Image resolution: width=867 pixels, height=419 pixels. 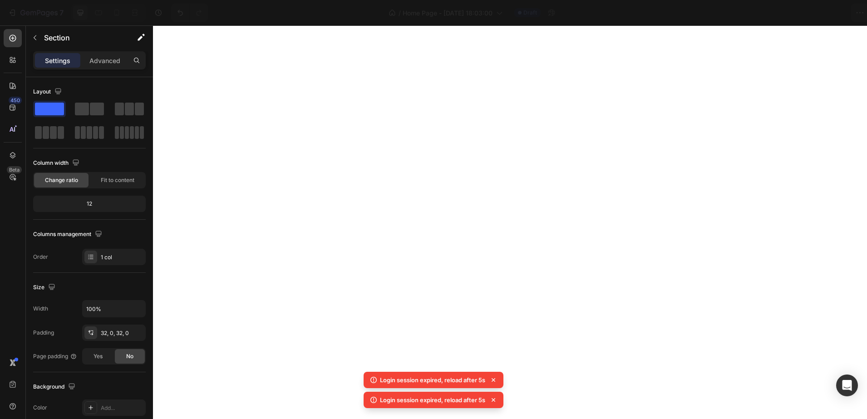 I want to click on div: Color, so click(x=40, y=408).